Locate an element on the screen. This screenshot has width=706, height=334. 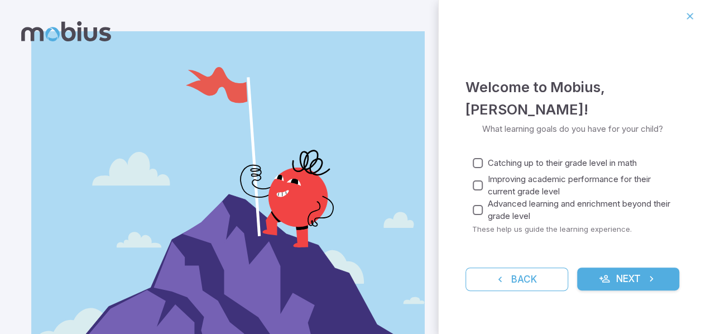
span: Improving academic performance for their current grade level is located at coordinates (579, 185).